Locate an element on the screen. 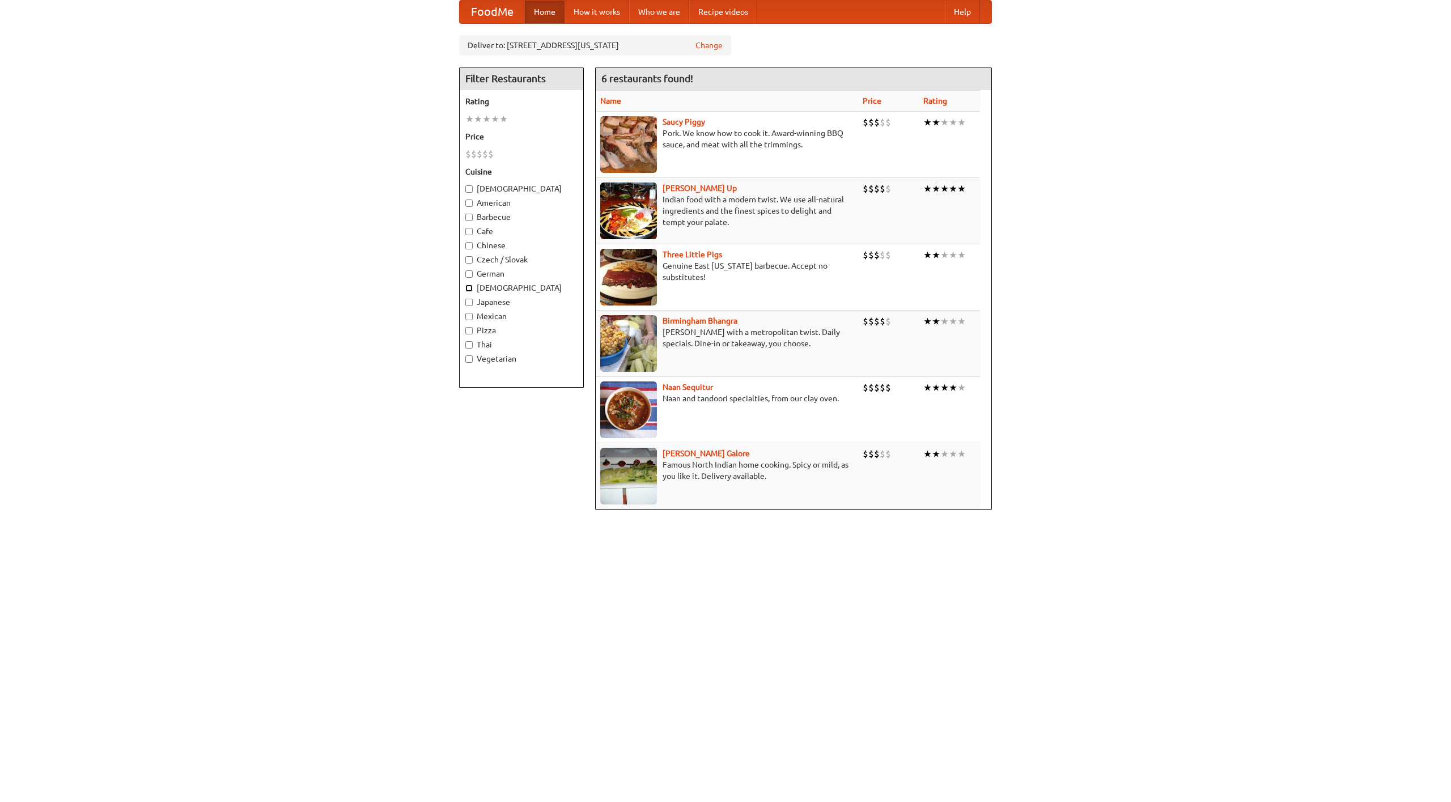 This screenshot has height=802, width=1451. h4: Filter Restaurants is located at coordinates (522, 79).